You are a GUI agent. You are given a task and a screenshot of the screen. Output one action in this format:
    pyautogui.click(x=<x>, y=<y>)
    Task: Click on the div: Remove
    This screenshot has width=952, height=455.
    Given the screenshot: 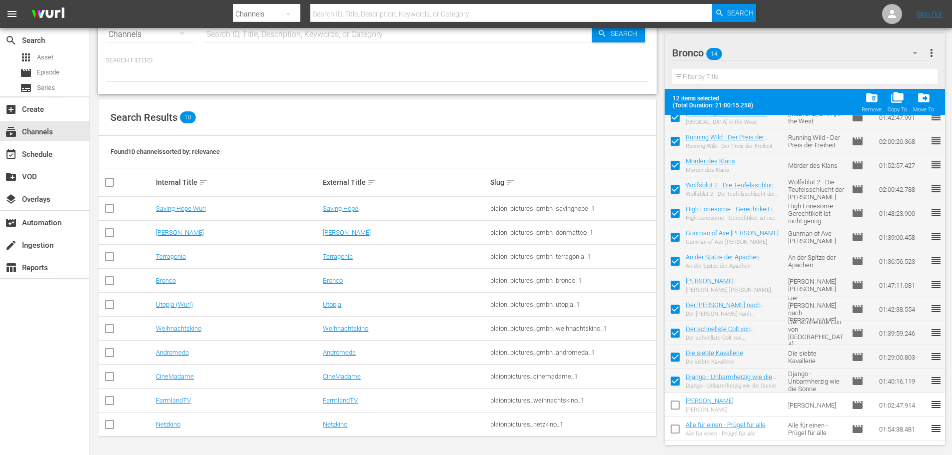 What is the action you would take?
    pyautogui.click(x=872, y=109)
    